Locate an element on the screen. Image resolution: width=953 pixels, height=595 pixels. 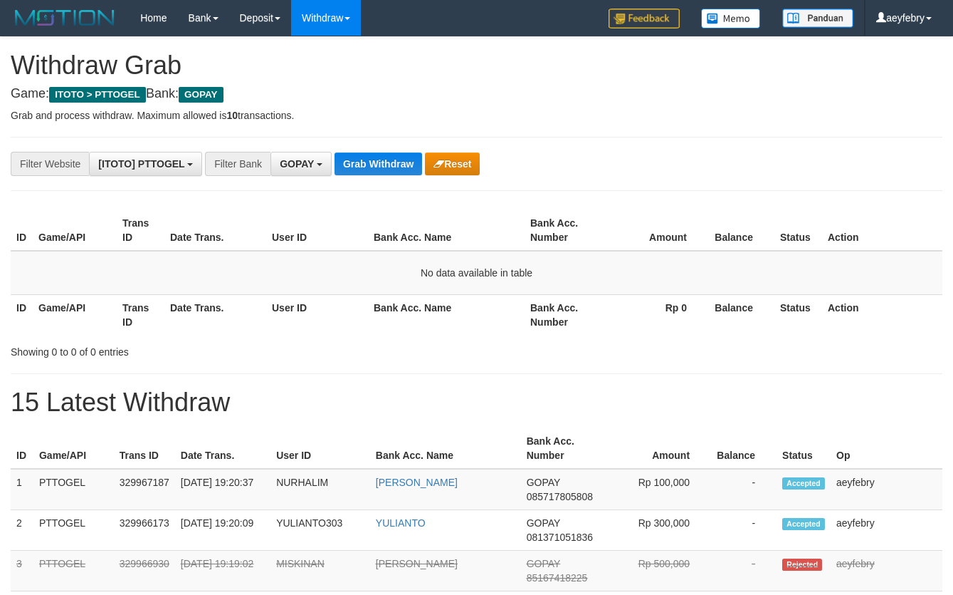
button: GOPAY is located at coordinates (301, 164).